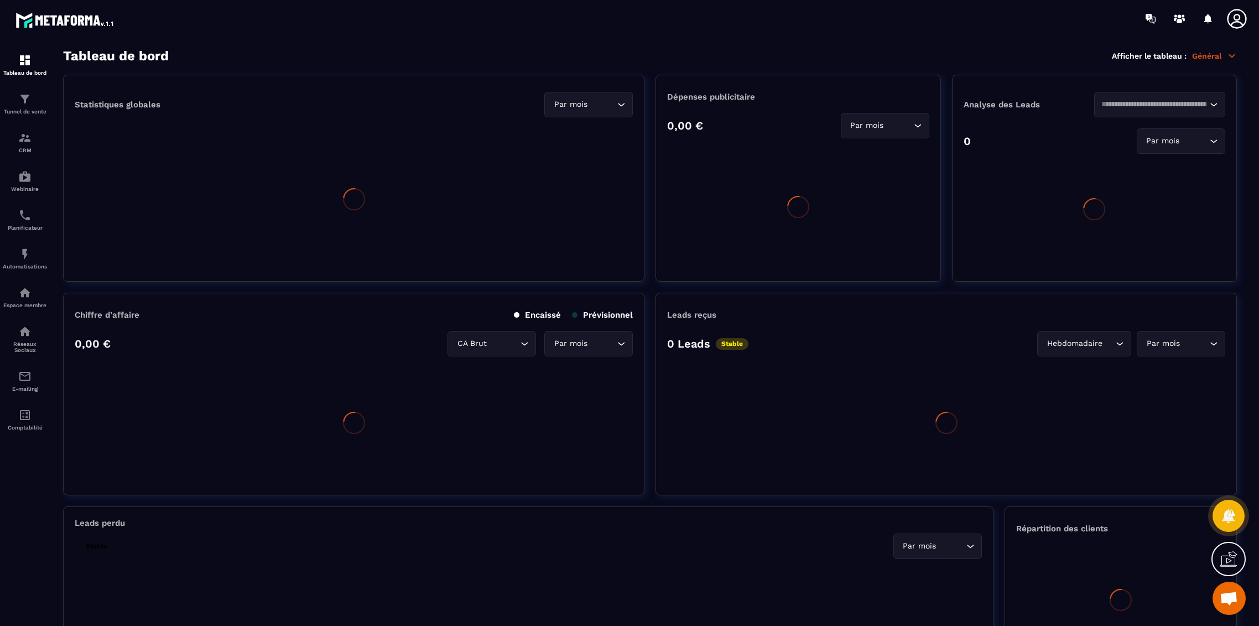 The height and width of the screenshot is (626, 1259). I want to click on p: Leads reçus, so click(691, 315).